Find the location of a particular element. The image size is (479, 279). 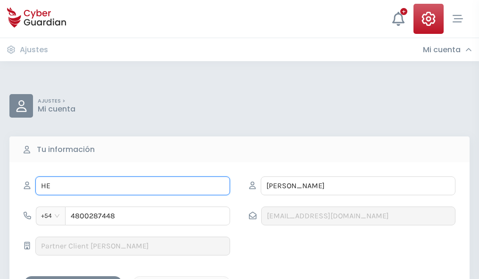

p: AJUSTES > is located at coordinates (57, 101).